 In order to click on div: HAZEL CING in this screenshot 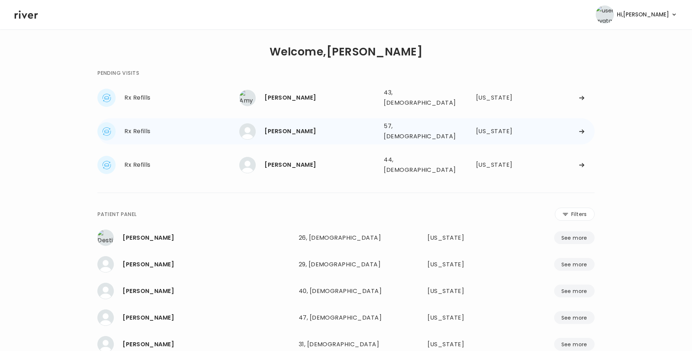, I will do `click(321, 165)`.